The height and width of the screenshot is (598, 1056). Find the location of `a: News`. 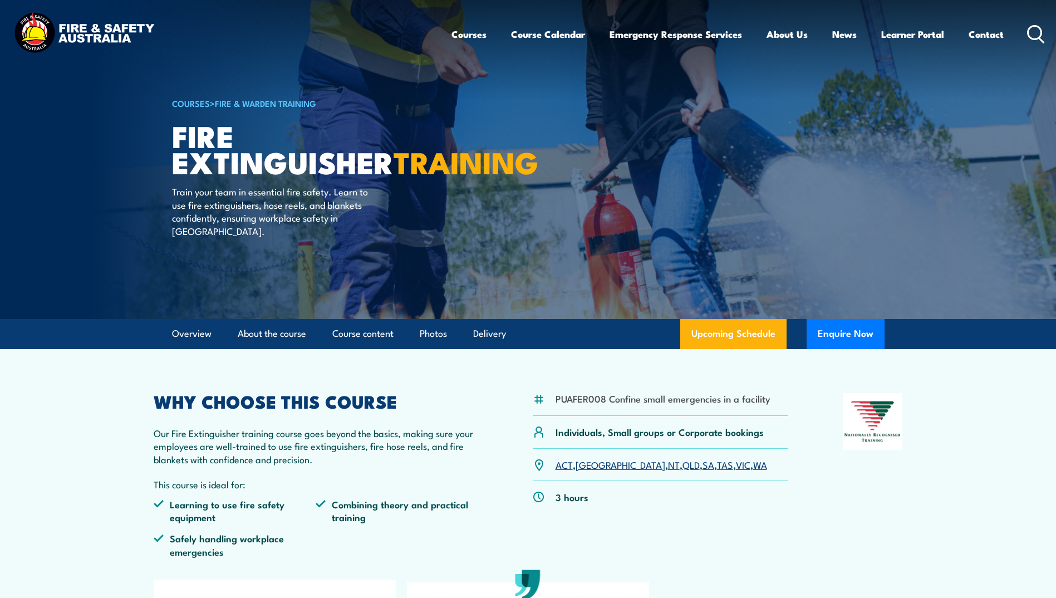

a: News is located at coordinates (845, 34).